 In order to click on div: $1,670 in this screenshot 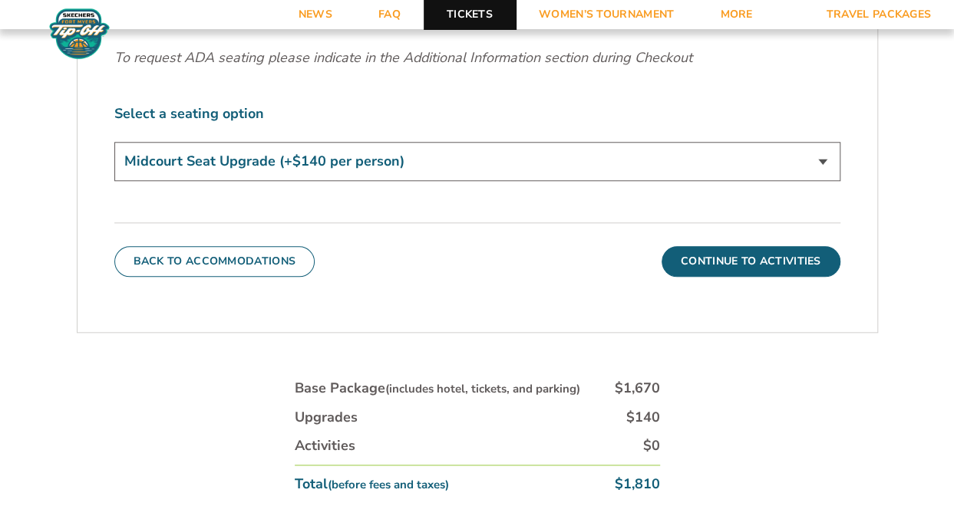, I will do `click(637, 388)`.